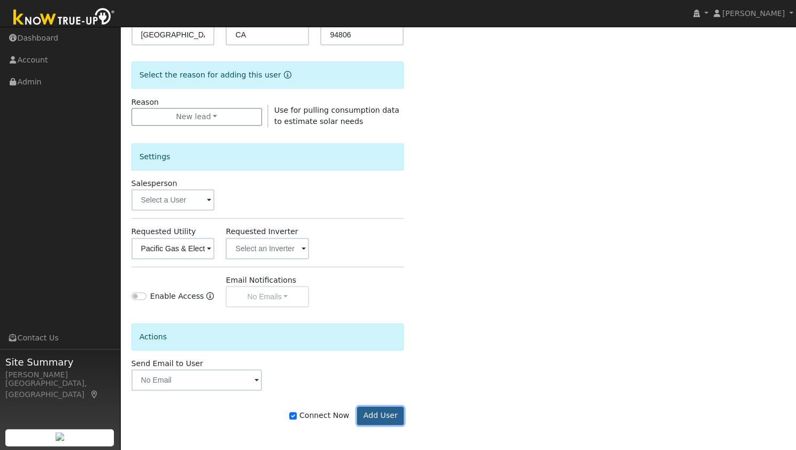  What do you see at coordinates (145, 102) in the screenshot?
I see `label: Reason` at bounding box center [145, 102].